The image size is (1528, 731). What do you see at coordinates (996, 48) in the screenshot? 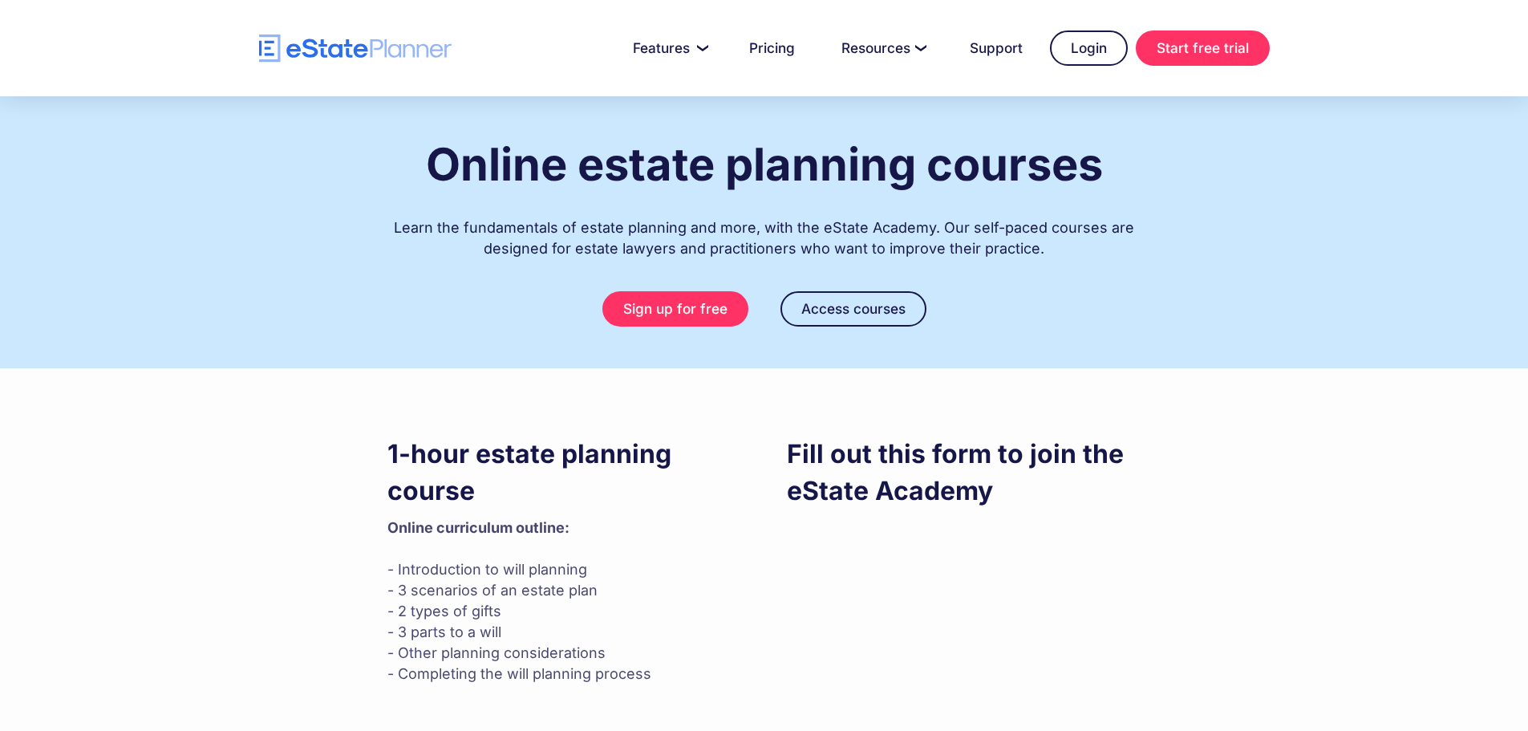
I see `a: Support` at bounding box center [996, 48].